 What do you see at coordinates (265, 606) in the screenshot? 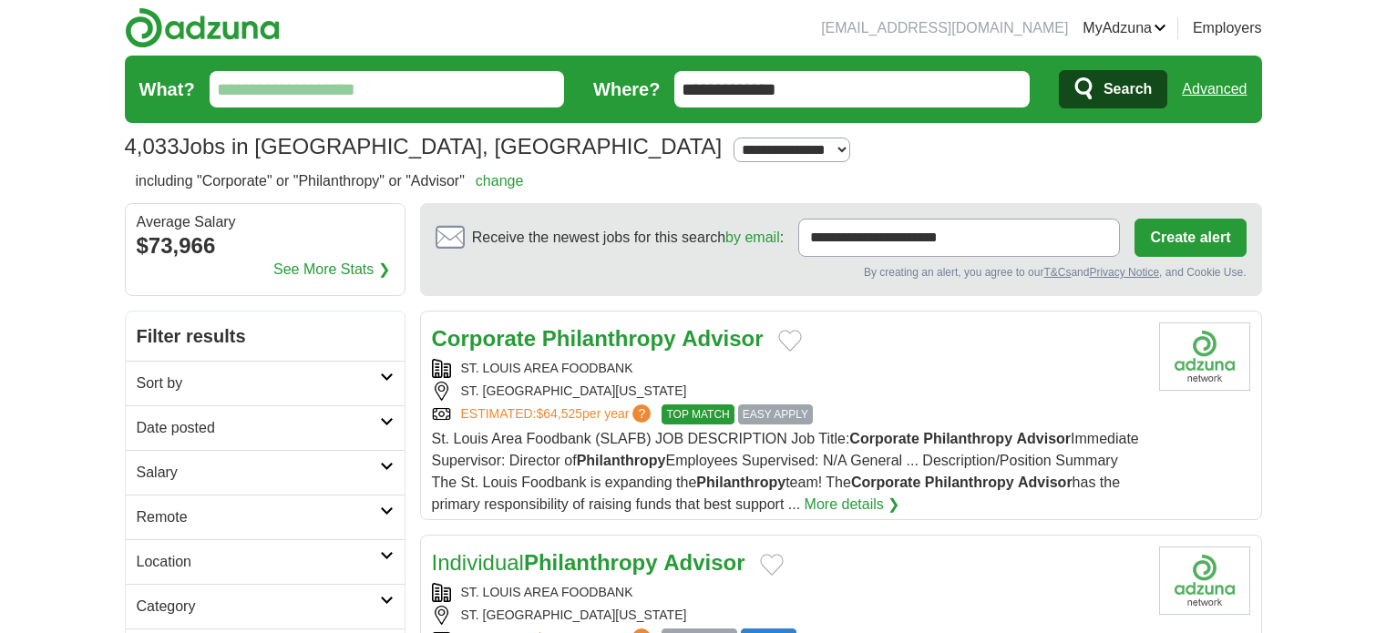
I see `a: Category` at bounding box center [265, 606].